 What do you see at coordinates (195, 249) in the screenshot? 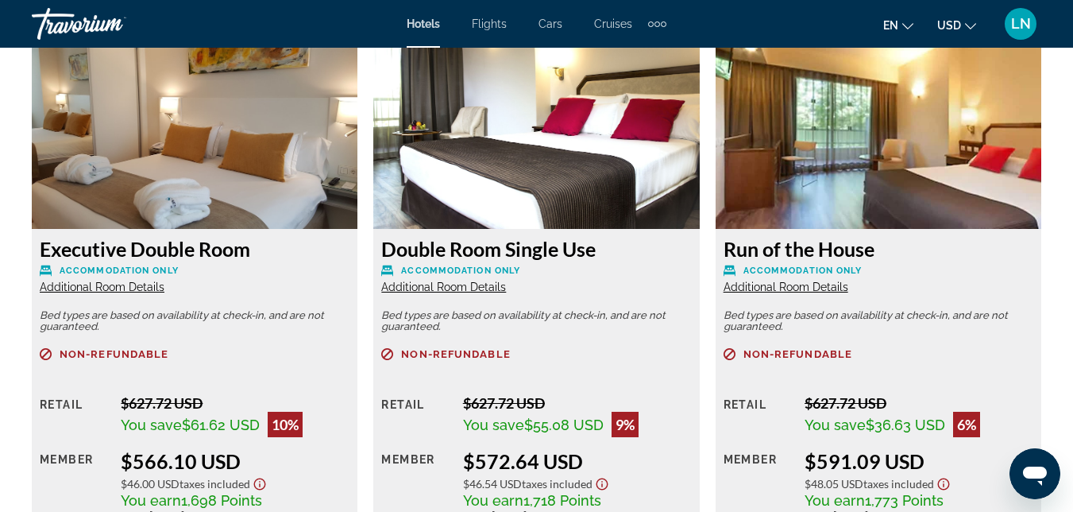
I see `h3: Executive Double Room` at bounding box center [195, 249].